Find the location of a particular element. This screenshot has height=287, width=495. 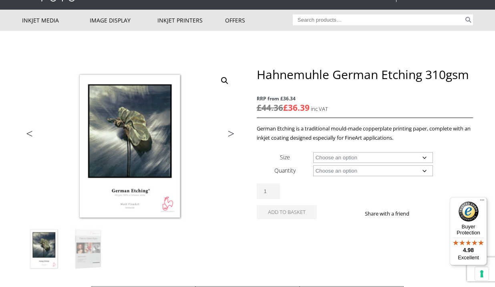

img: Hahnemuhle German Etching 310gsm - Image 2 is located at coordinates (88, 249).